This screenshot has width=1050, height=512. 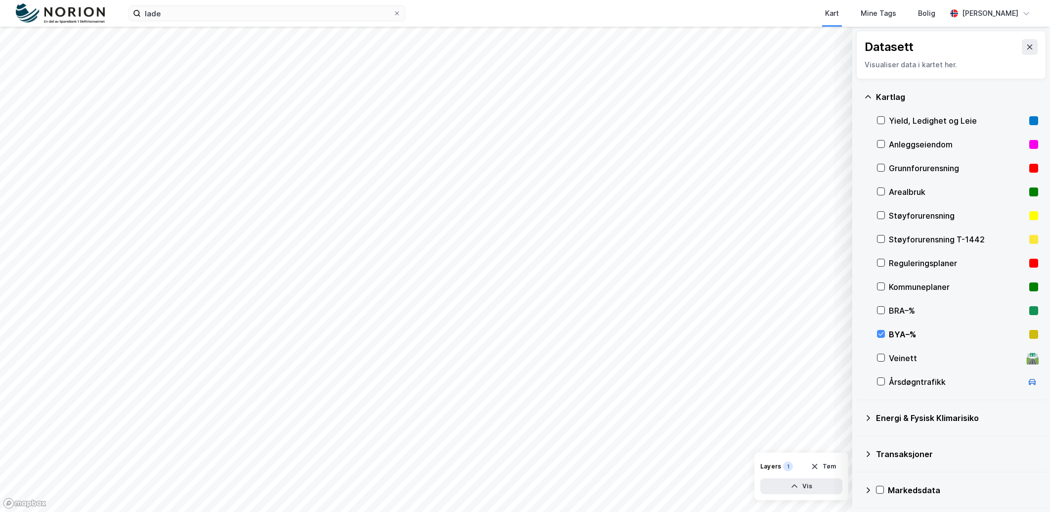 I want to click on div: Kommuneplaner, so click(x=957, y=287).